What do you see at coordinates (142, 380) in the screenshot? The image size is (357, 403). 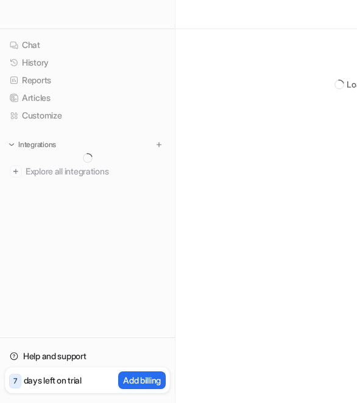 I see `button: Add billing` at bounding box center [142, 380].